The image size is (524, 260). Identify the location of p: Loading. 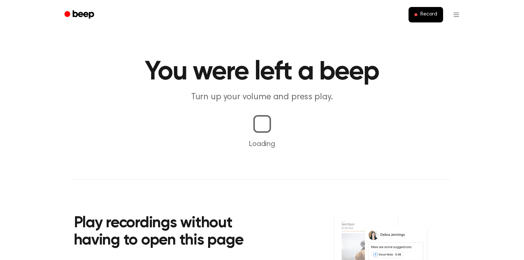
(262, 144).